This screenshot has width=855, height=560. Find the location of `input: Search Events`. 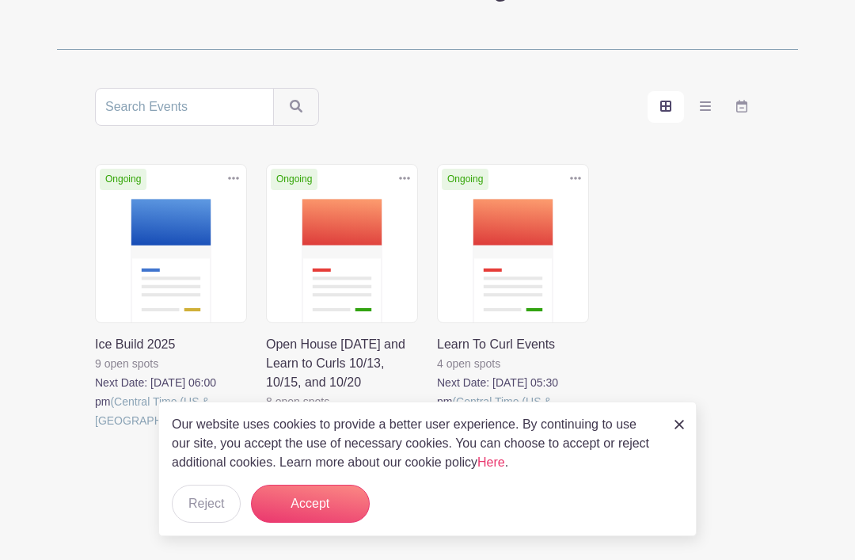

input: Search Events is located at coordinates (184, 107).